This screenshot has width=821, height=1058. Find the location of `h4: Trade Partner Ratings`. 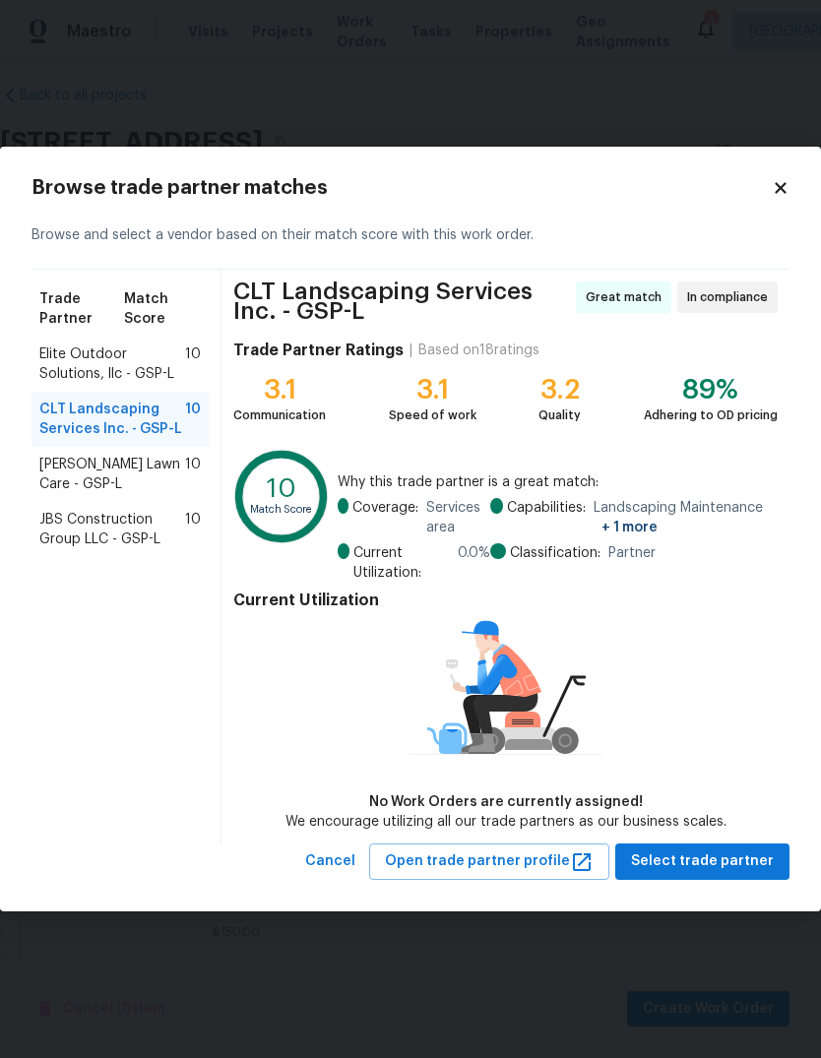

h4: Trade Partner Ratings is located at coordinates (318, 350).